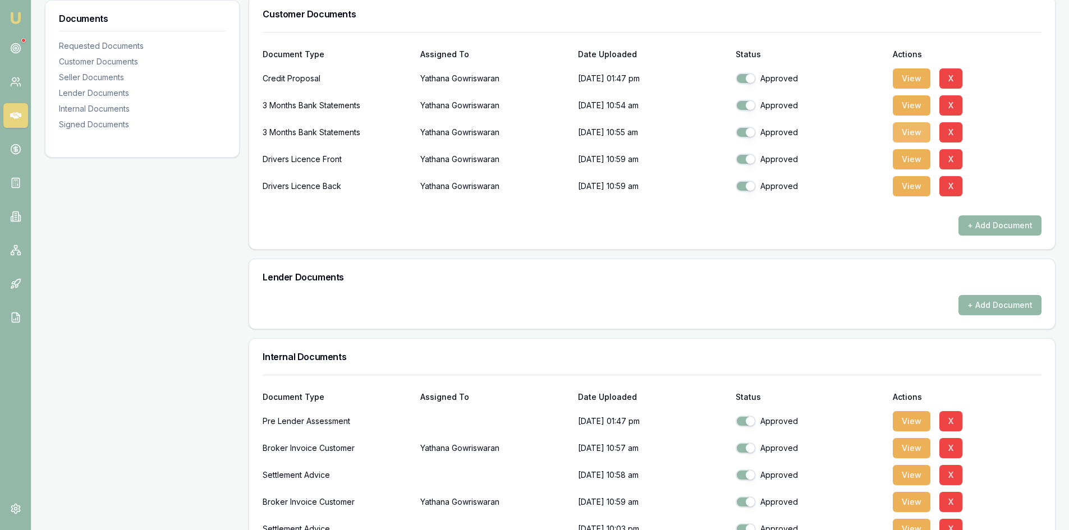 Image resolution: width=1069 pixels, height=530 pixels. Describe the element at coordinates (652, 14) in the screenshot. I see `h3: Customer Documents` at that location.